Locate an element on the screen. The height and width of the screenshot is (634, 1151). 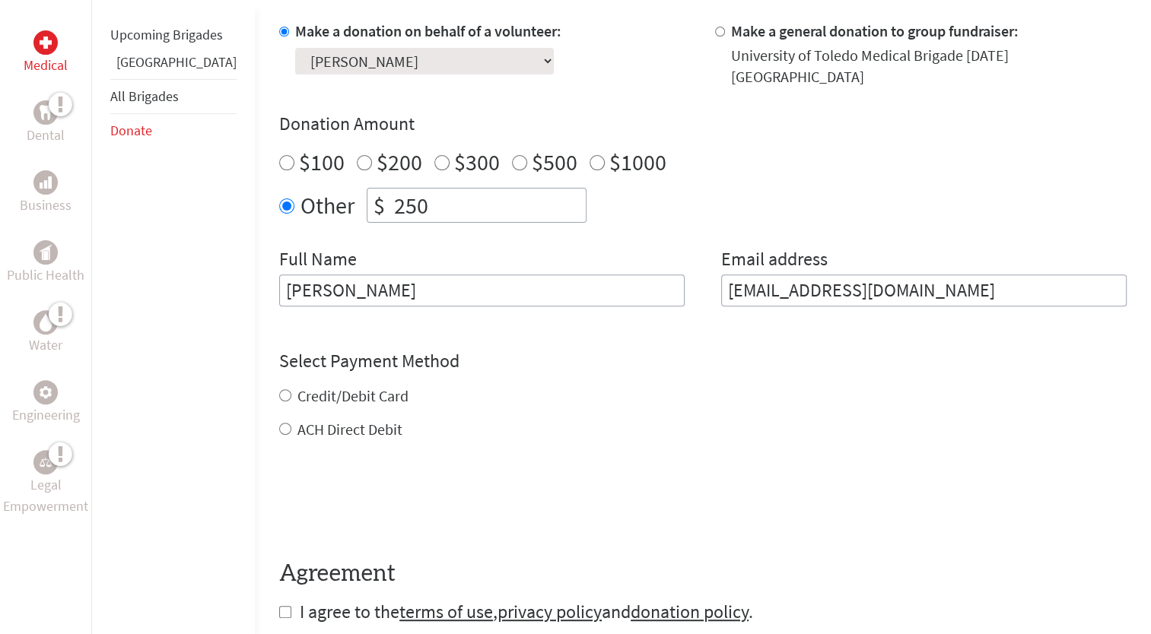
p: Public Health is located at coordinates (46, 275).